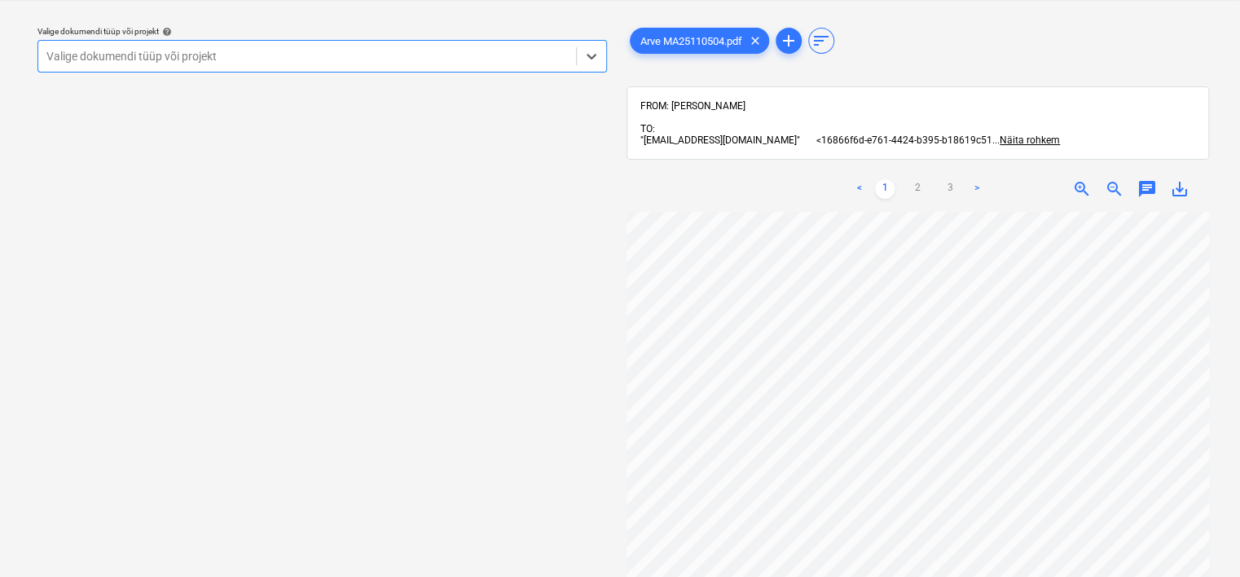 Image resolution: width=1240 pixels, height=577 pixels. Describe the element at coordinates (821, 41) in the screenshot. I see `span: sort` at that location.